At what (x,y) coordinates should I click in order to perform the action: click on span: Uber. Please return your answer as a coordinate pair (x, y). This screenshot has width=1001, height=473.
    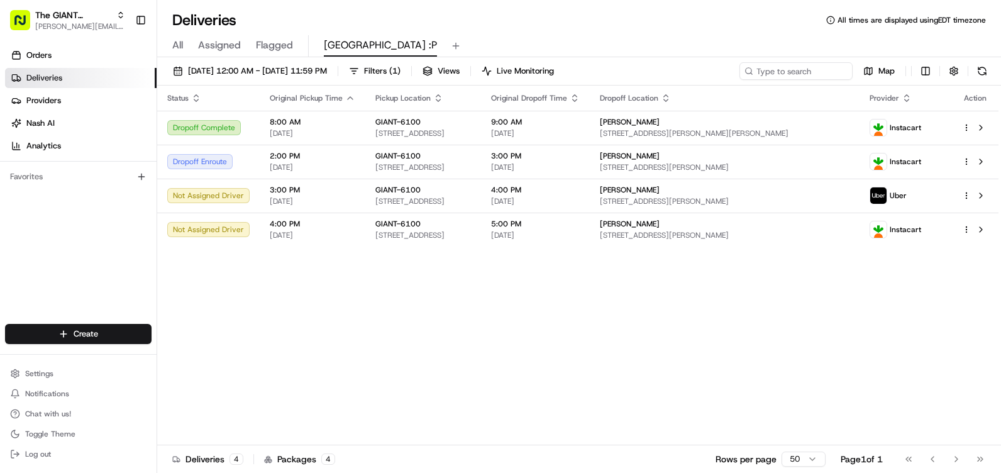
    Looking at the image, I should click on (898, 196).